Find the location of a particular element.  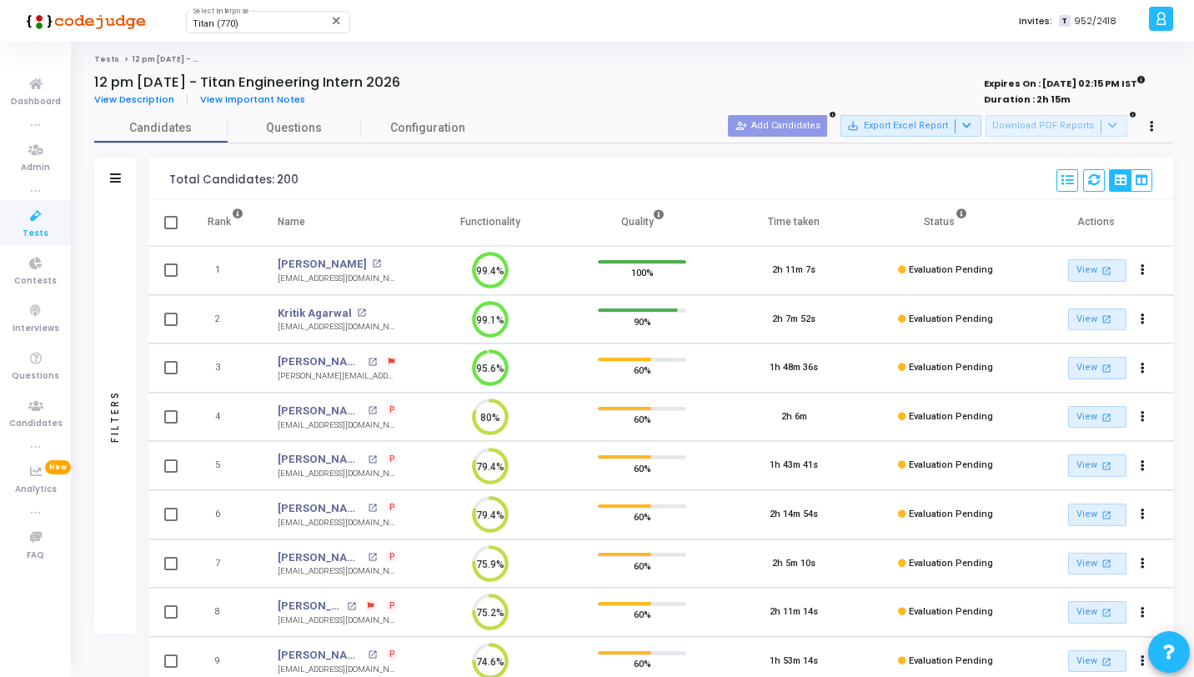

mat-icon: person_add_alt is located at coordinates (741, 126).